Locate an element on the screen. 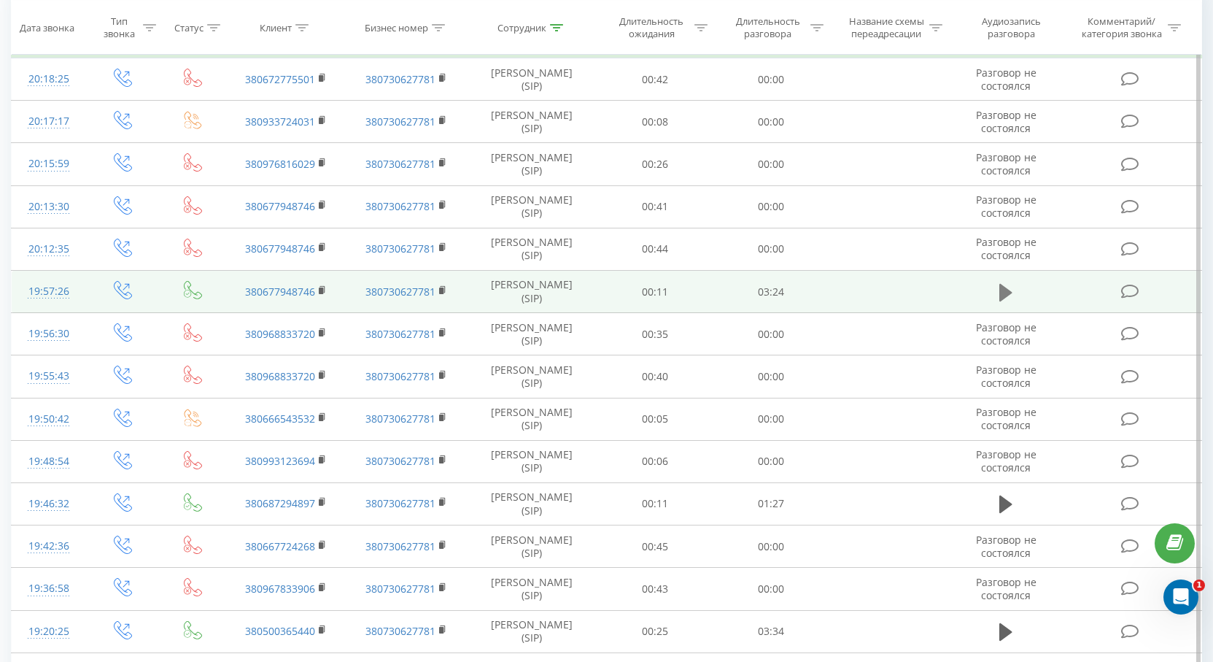 Image resolution: width=1213 pixels, height=662 pixels. a: 380976816029 is located at coordinates (280, 163).